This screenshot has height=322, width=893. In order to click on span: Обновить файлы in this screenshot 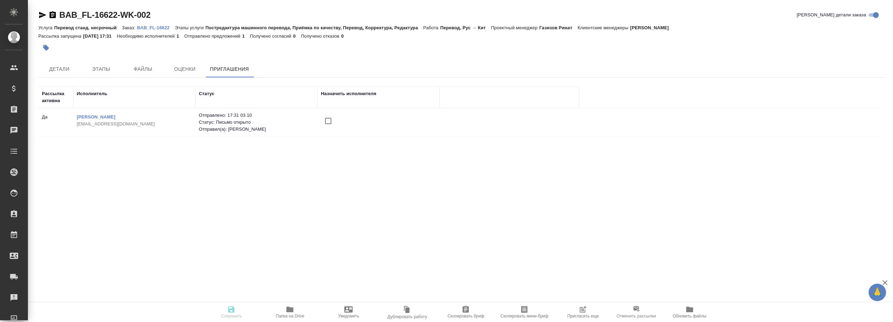, I will do `click(689, 316)`.